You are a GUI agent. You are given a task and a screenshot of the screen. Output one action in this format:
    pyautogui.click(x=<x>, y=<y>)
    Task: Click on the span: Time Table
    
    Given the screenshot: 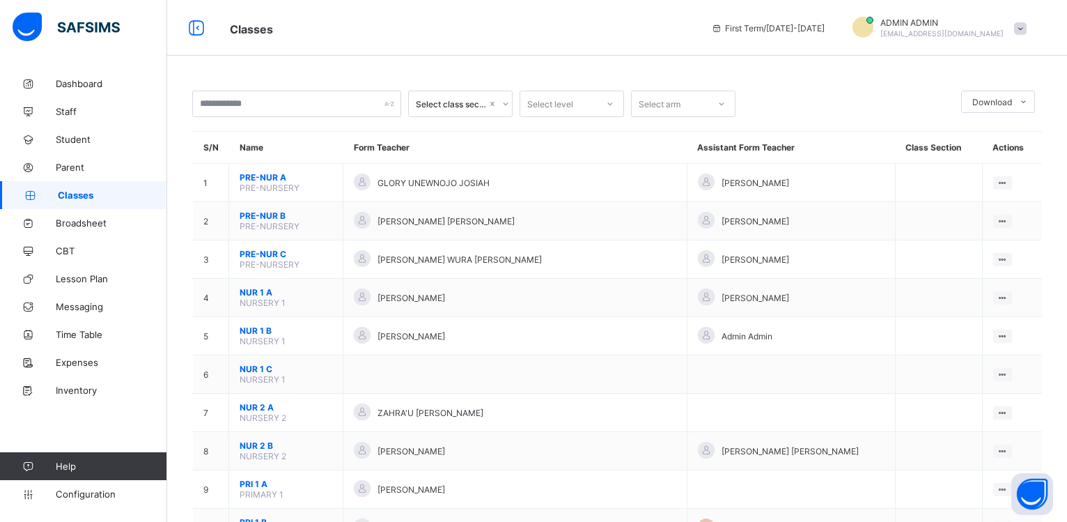 What is the action you would take?
    pyautogui.click(x=111, y=334)
    